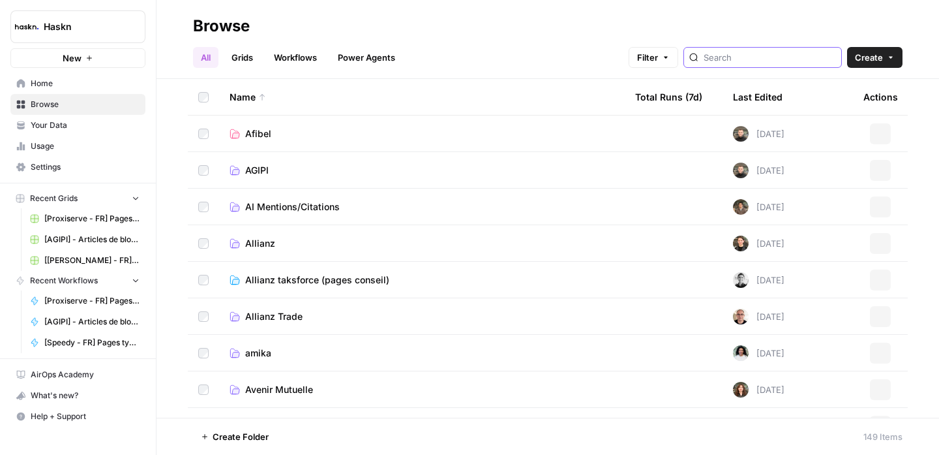  What do you see at coordinates (741, 280) in the screenshot?
I see `img: 5iwot33yo0fowbxplqtedoh7j1jy` at bounding box center [741, 280].